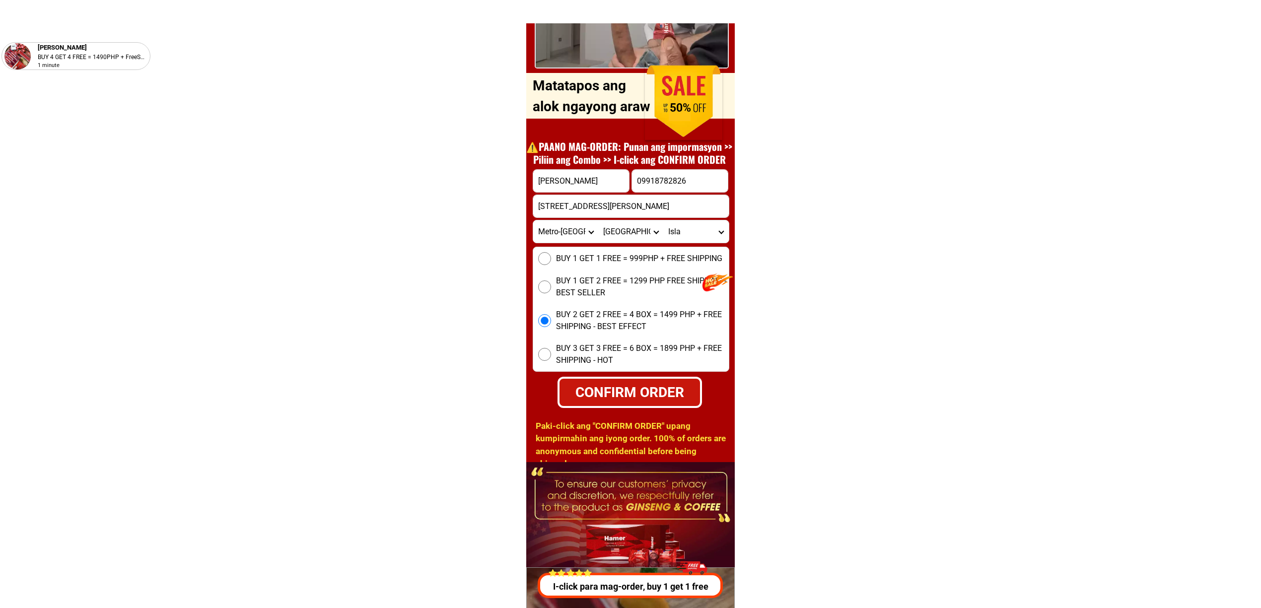  What do you see at coordinates (643, 287) in the screenshot?
I see `span: BUY 1 GET 2 FREE = 1299 PHP FREE SHIPPING - BEST SELLER` at bounding box center [643, 287].